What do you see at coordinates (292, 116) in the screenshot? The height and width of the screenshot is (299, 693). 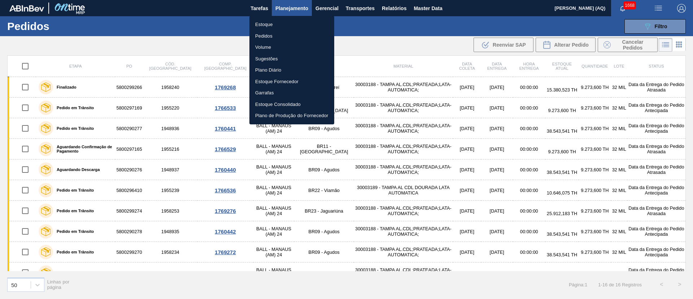 I see `a: Plano de Produção do Fornecedor` at bounding box center [292, 116].